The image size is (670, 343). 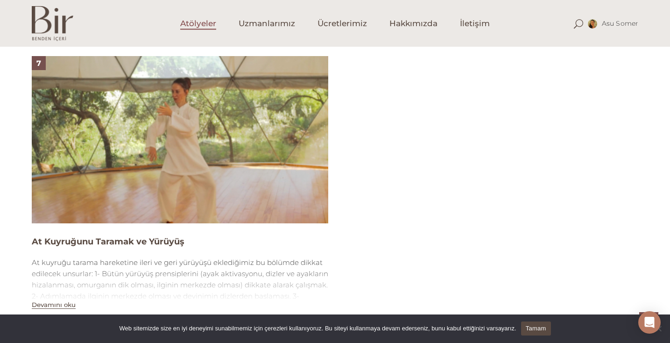 What do you see at coordinates (620, 23) in the screenshot?
I see `span: Asu Somer` at bounding box center [620, 23].